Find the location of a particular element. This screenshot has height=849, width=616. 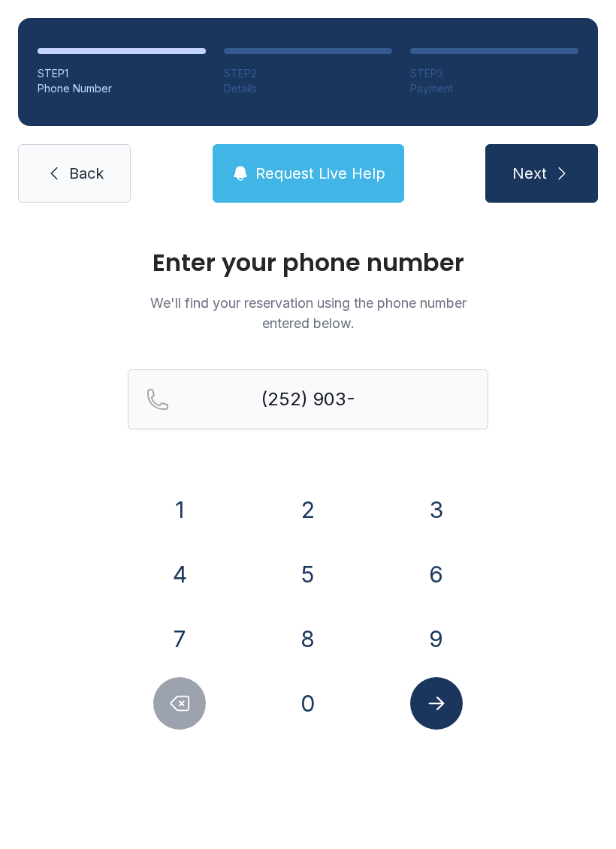

span: Request Live Help is located at coordinates (320, 173).